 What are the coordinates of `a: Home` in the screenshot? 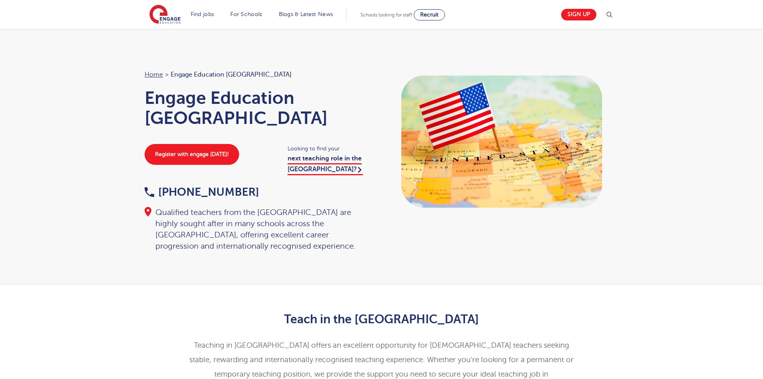 It's located at (154, 75).